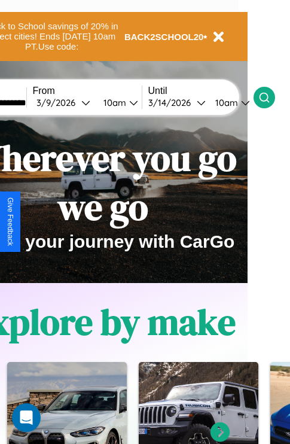 Image resolution: width=290 pixels, height=444 pixels. I want to click on button: 3/9/2026, so click(63, 102).